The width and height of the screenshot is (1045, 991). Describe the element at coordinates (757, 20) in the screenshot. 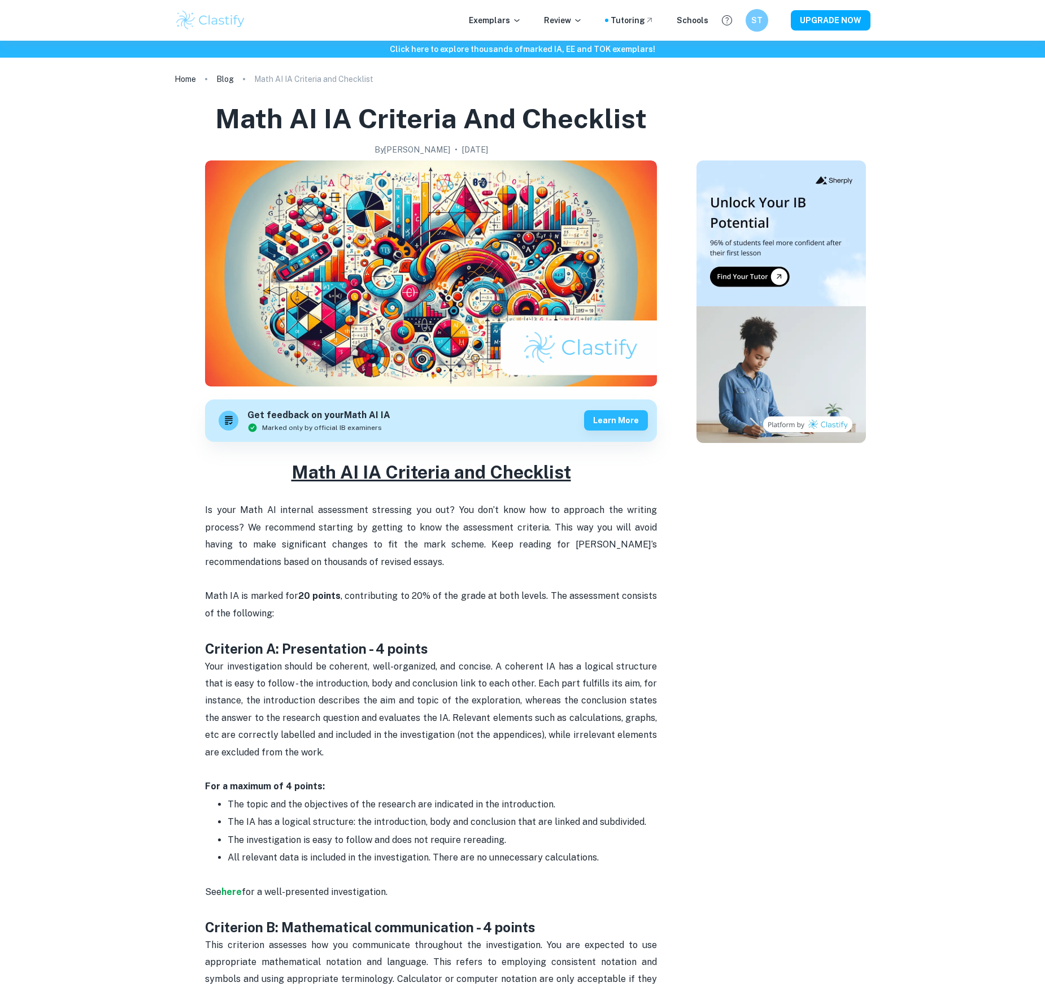

I see `button: ST` at that location.